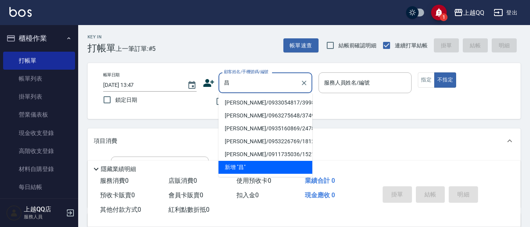 The image size is (530, 227). What do you see at coordinates (358, 45) in the screenshot?
I see `span: 結帳前確認明細` at bounding box center [358, 45].